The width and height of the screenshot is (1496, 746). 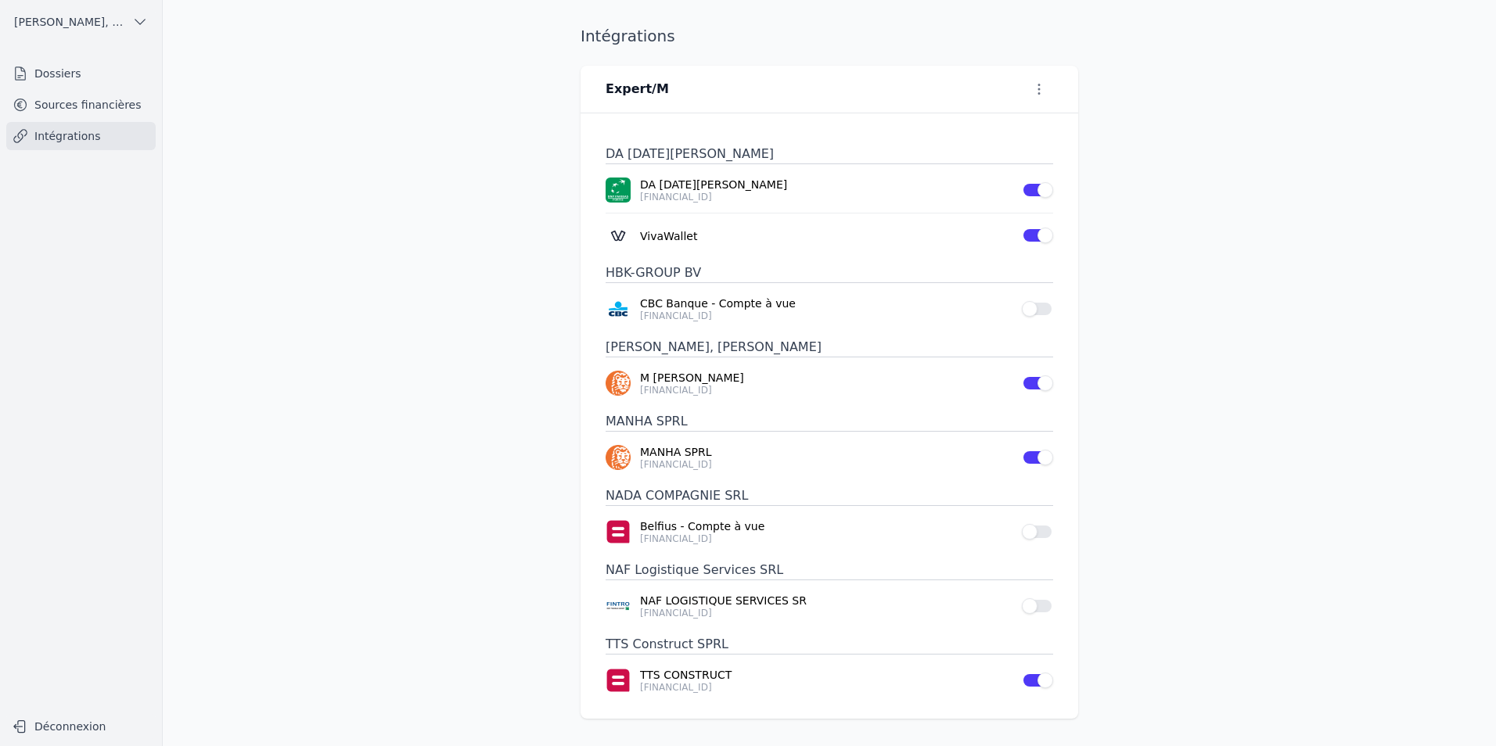 I want to click on h1: Intégrations, so click(x=627, y=36).